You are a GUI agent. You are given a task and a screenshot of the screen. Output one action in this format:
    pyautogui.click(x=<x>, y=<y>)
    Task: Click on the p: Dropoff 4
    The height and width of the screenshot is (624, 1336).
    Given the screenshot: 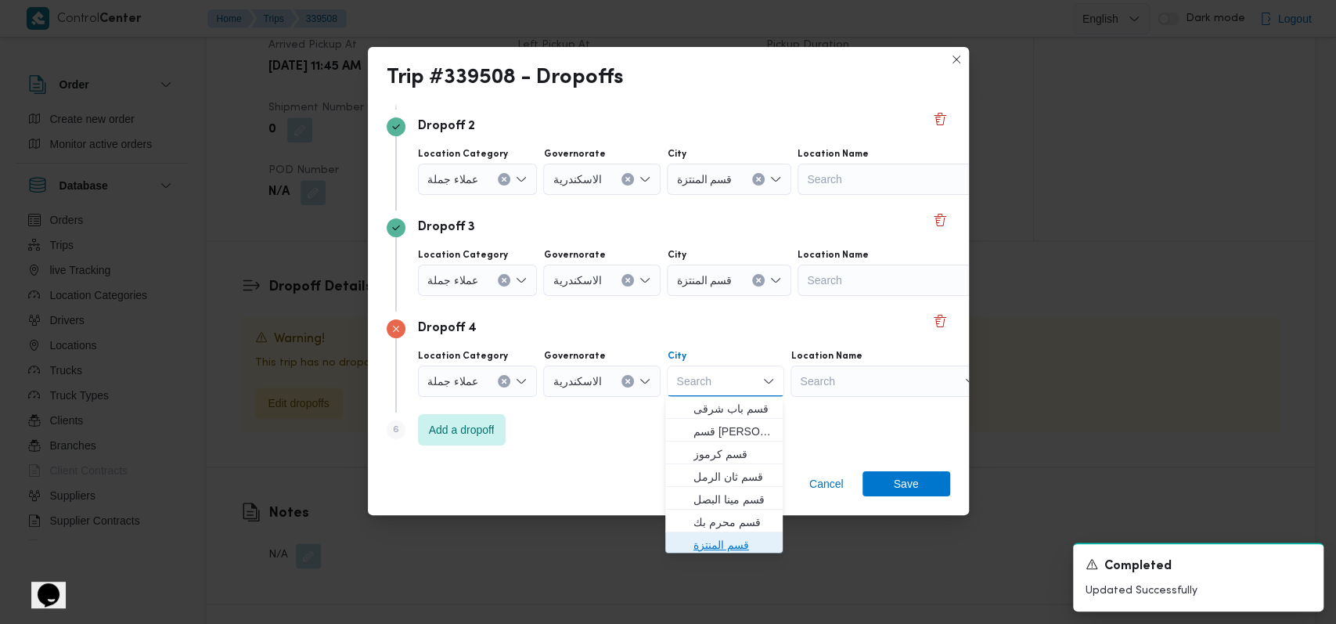 What is the action you would take?
    pyautogui.click(x=447, y=329)
    